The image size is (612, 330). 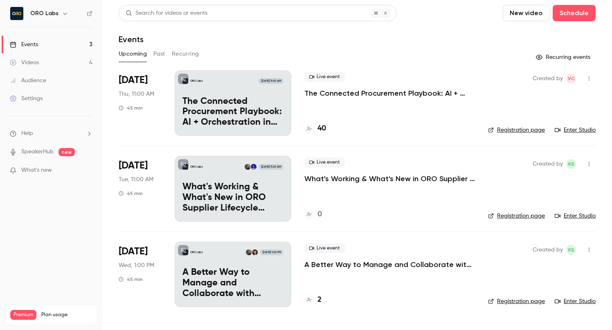 I want to click on a: 40, so click(x=315, y=128).